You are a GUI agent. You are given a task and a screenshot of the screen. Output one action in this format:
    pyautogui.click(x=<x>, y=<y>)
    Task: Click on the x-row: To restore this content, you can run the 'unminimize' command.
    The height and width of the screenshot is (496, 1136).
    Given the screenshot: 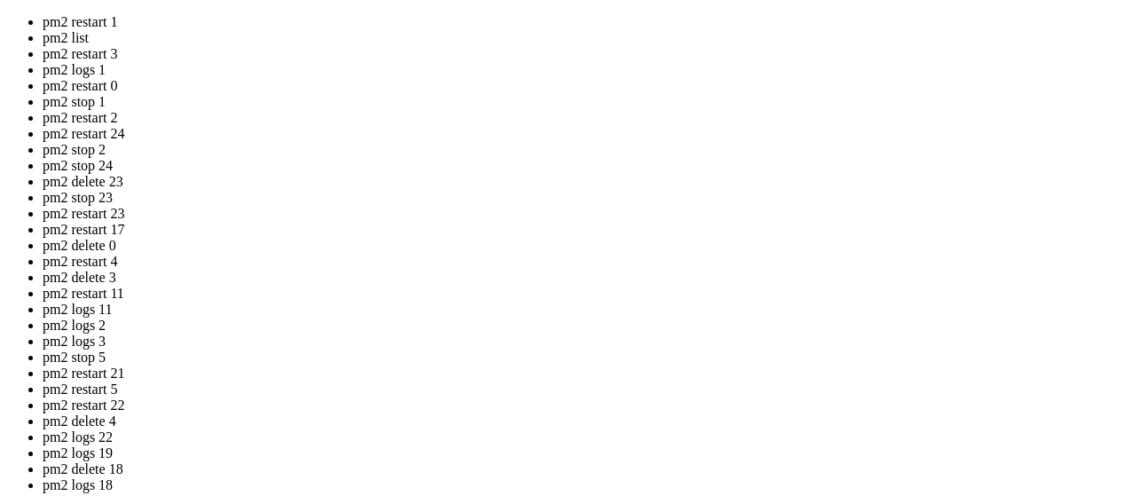 What is the action you would take?
    pyautogui.click(x=456, y=147)
    